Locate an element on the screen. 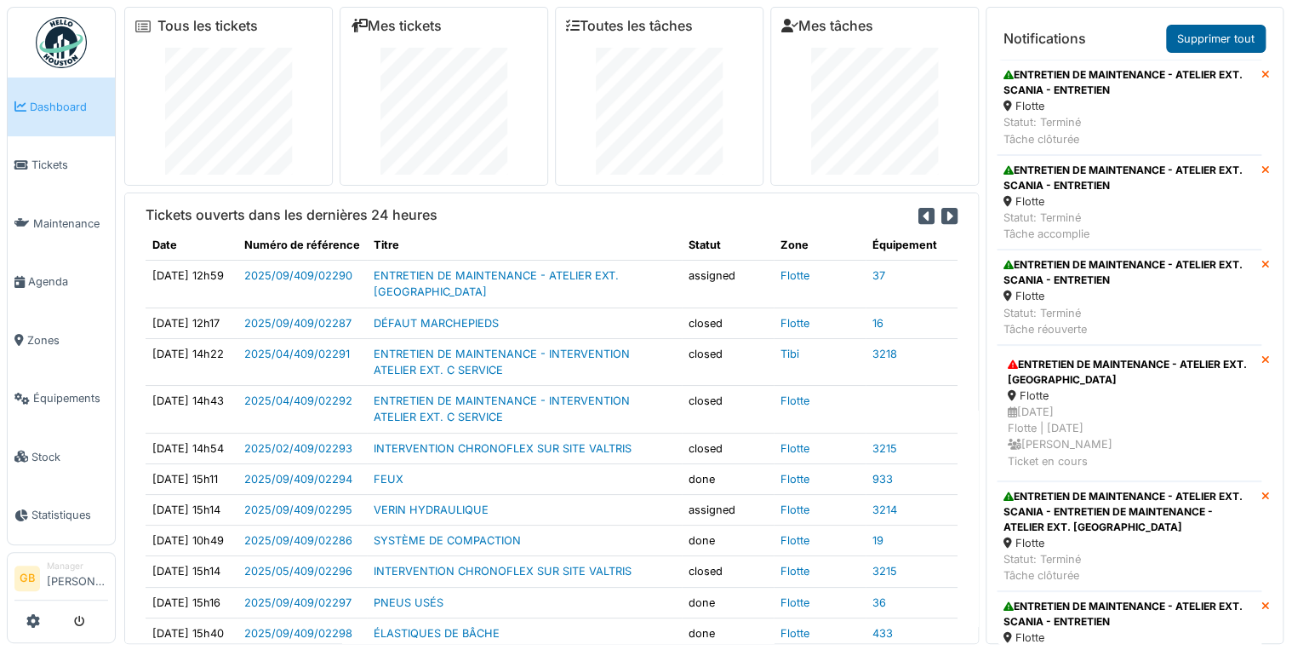 The image size is (1292, 650). a: SYSTÈME DE COMPACTION is located at coordinates (447, 540).